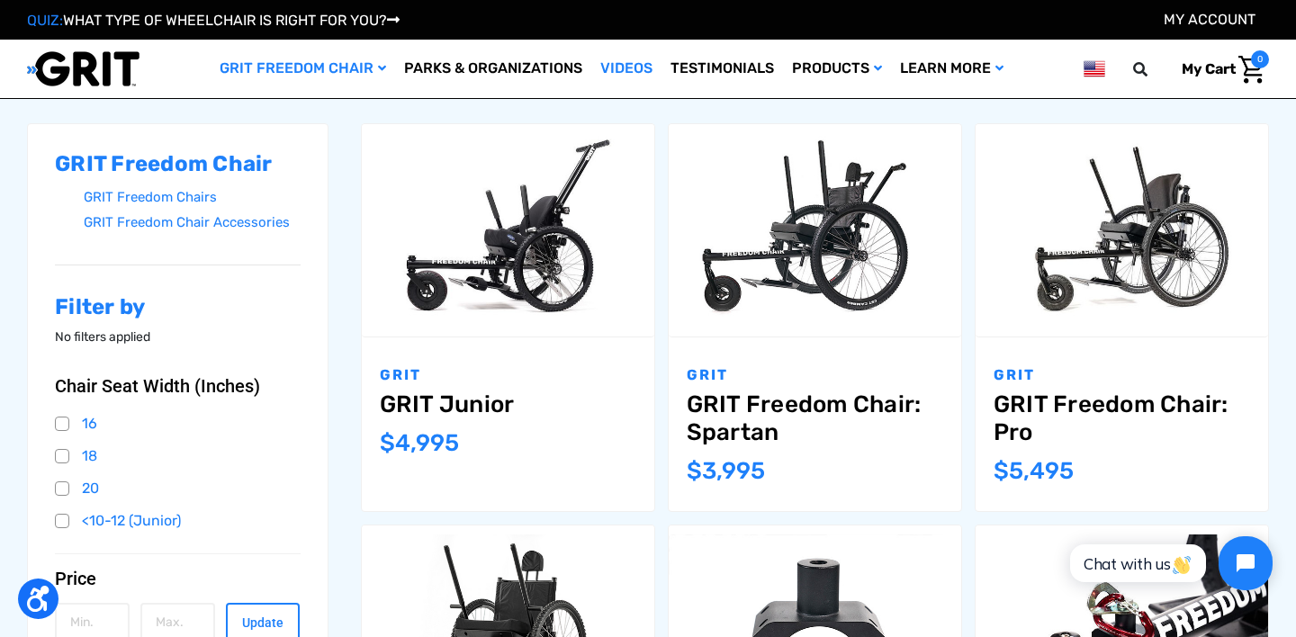 The image size is (1296, 637). Describe the element at coordinates (177, 521) in the screenshot. I see `a: <10-12 (Junior)` at that location.